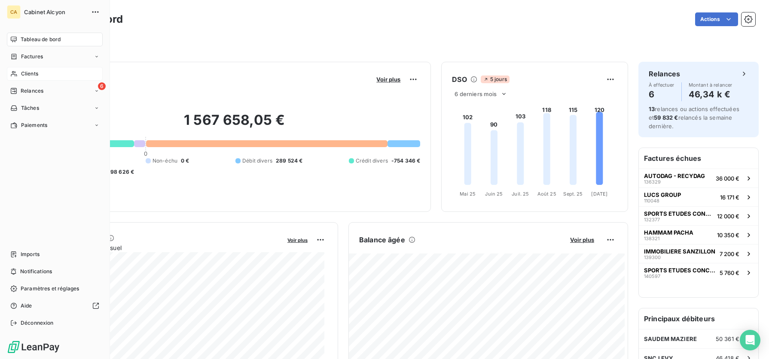 The width and height of the screenshot is (769, 359). I want to click on a: Aide, so click(55, 306).